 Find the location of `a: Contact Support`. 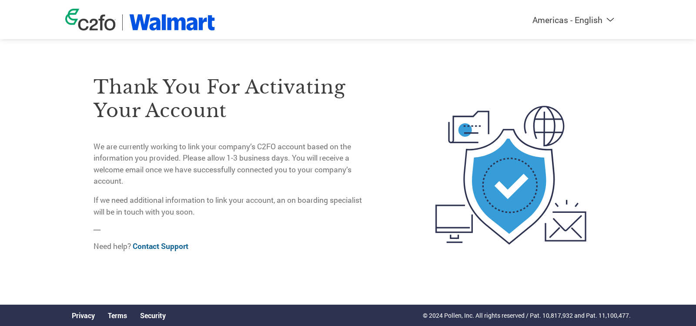

a: Contact Support is located at coordinates (160, 246).